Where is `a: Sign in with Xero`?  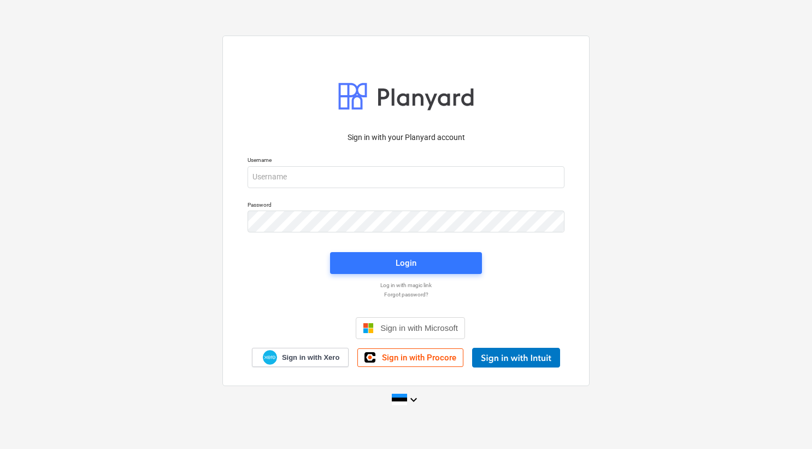
a: Sign in with Xero is located at coordinates (301, 357).